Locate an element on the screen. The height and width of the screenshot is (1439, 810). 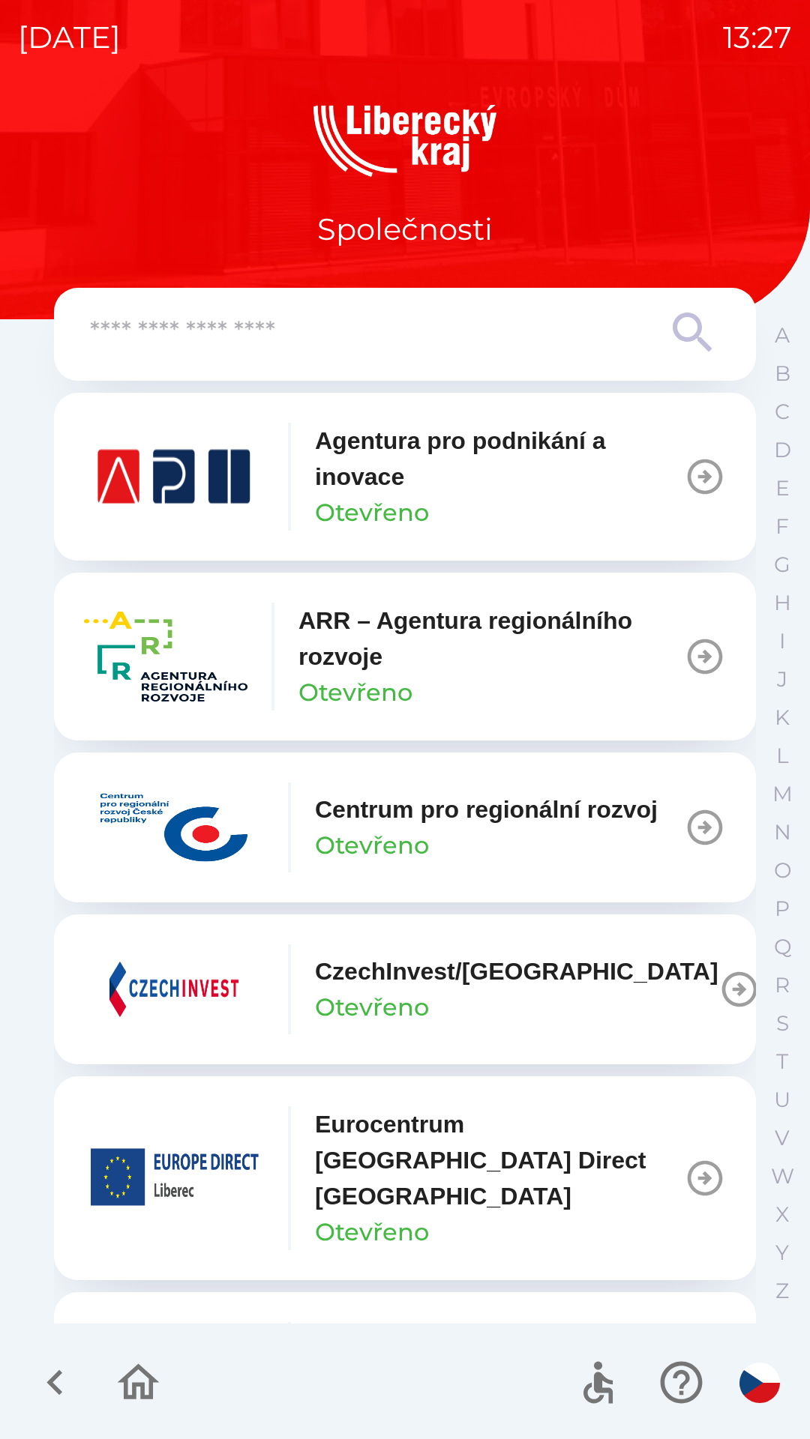
p: S is located at coordinates (782, 1023).